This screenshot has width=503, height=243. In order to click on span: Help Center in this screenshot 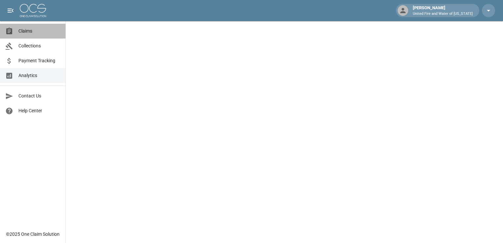, I will do `click(39, 111)`.